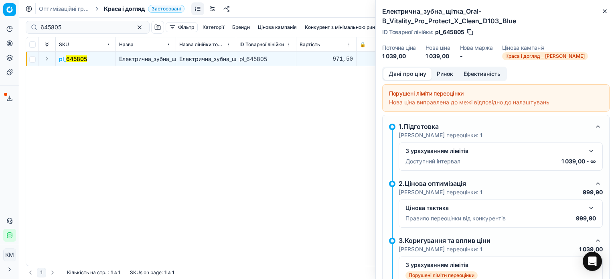  I want to click on span: Назва, so click(126, 44).